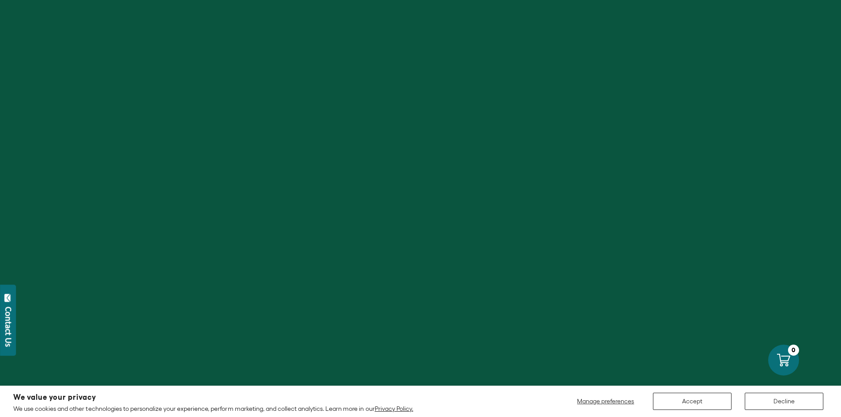 The height and width of the screenshot is (417, 841). Describe the element at coordinates (793, 350) in the screenshot. I see `div: 0` at that location.